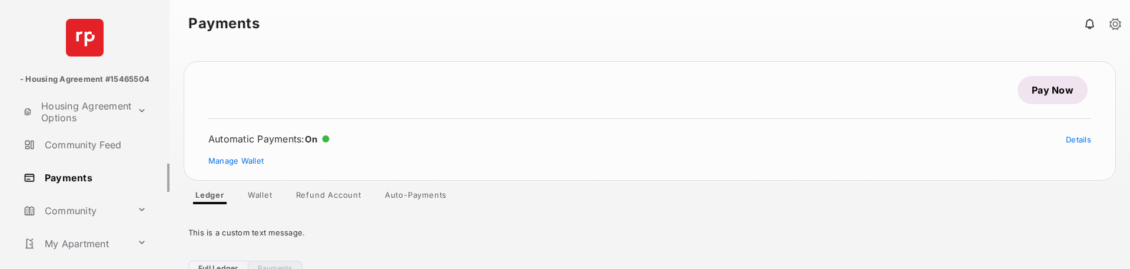 The width and height of the screenshot is (1130, 269). I want to click on p: - Housing Agreement #15465504, so click(85, 79).